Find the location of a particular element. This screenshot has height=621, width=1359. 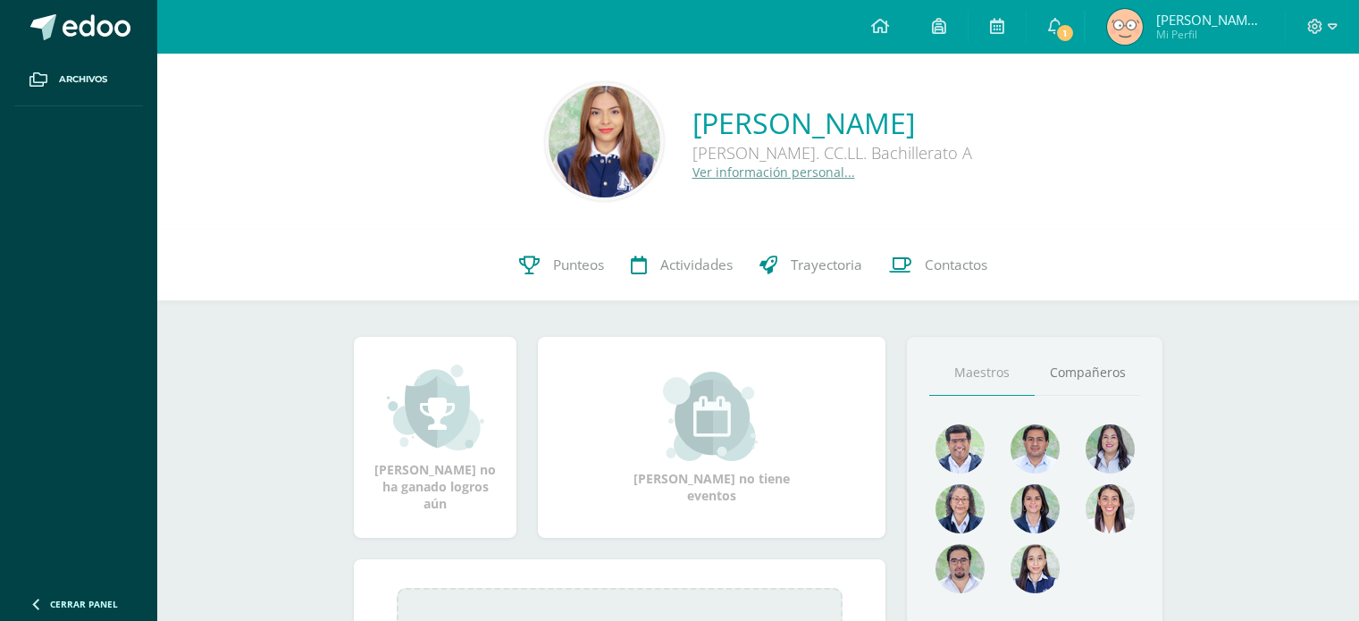

img: 1934cc27df4ca65fd091d7882280e9dd.png is located at coordinates (1110, 449).